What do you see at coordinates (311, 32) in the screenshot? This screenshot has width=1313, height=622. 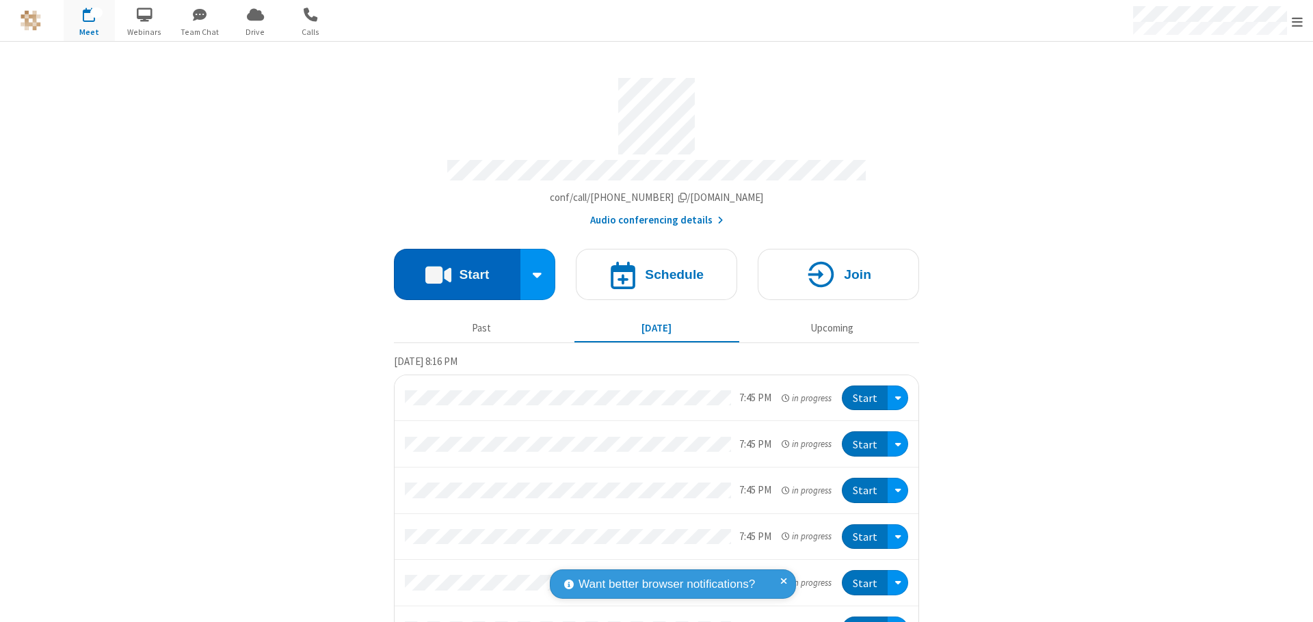 I see `span: Calls` at bounding box center [311, 32].